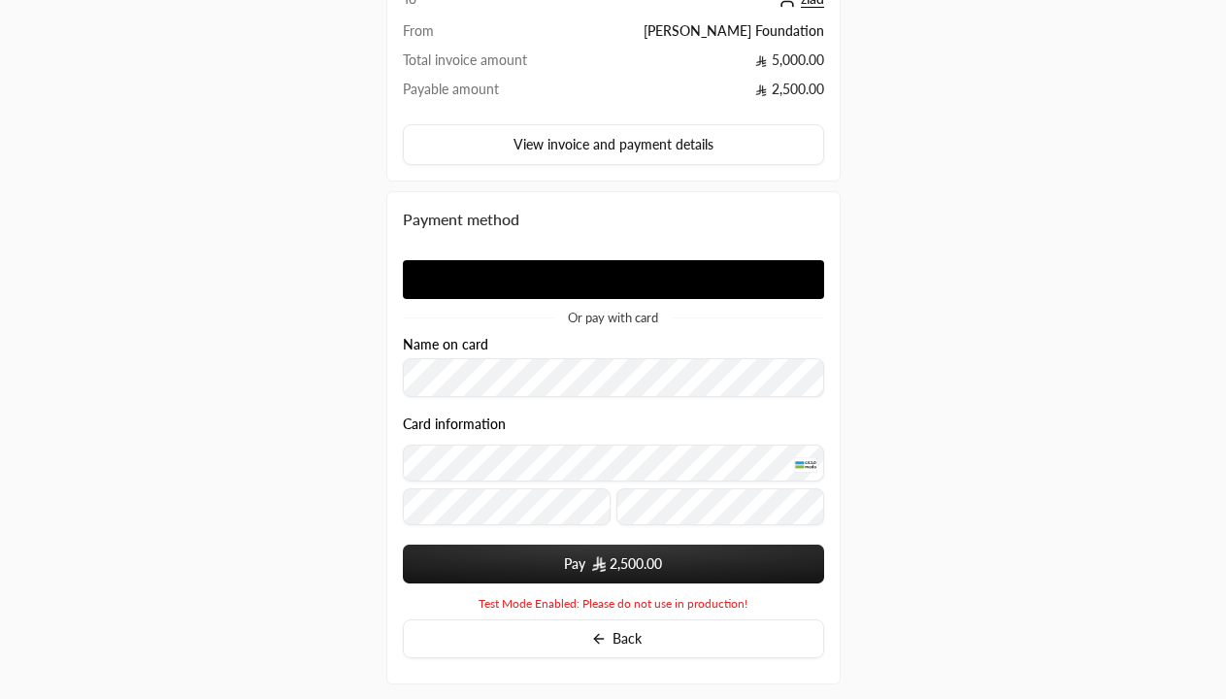 The height and width of the screenshot is (699, 1226). What do you see at coordinates (488, 94) in the screenshot?
I see `td: Payable amount` at bounding box center [488, 94].